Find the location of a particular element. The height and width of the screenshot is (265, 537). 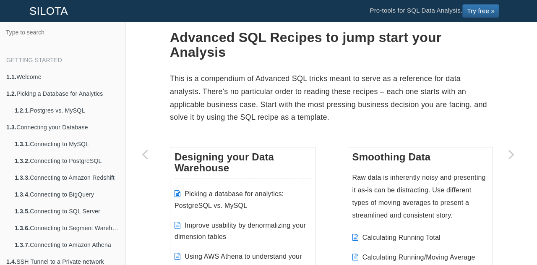

b: 1.1. is located at coordinates (11, 77).